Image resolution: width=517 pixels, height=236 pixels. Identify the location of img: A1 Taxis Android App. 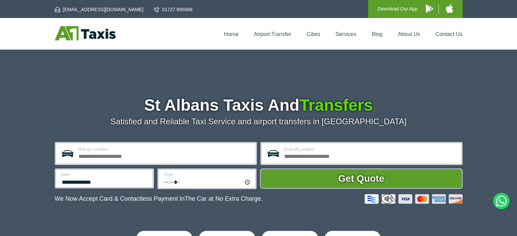
(430, 9).